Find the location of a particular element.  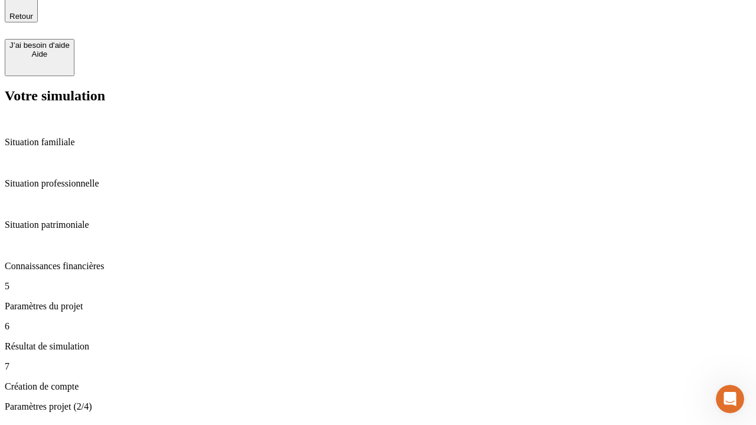

p: 7 is located at coordinates (378, 367).